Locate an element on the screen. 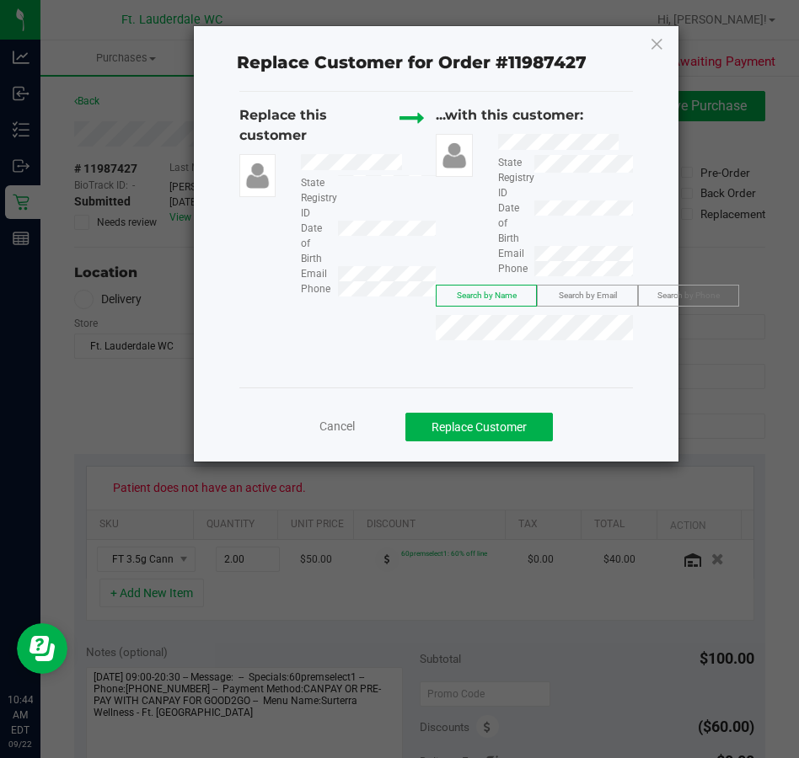 The image size is (799, 758). span: ...with this customer: is located at coordinates (509, 115).